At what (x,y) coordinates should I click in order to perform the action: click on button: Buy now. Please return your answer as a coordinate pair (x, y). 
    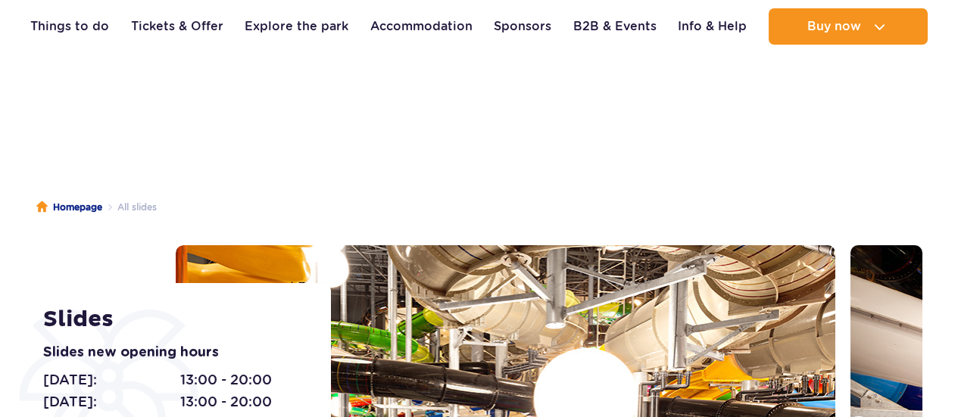
    Looking at the image, I should click on (849, 27).